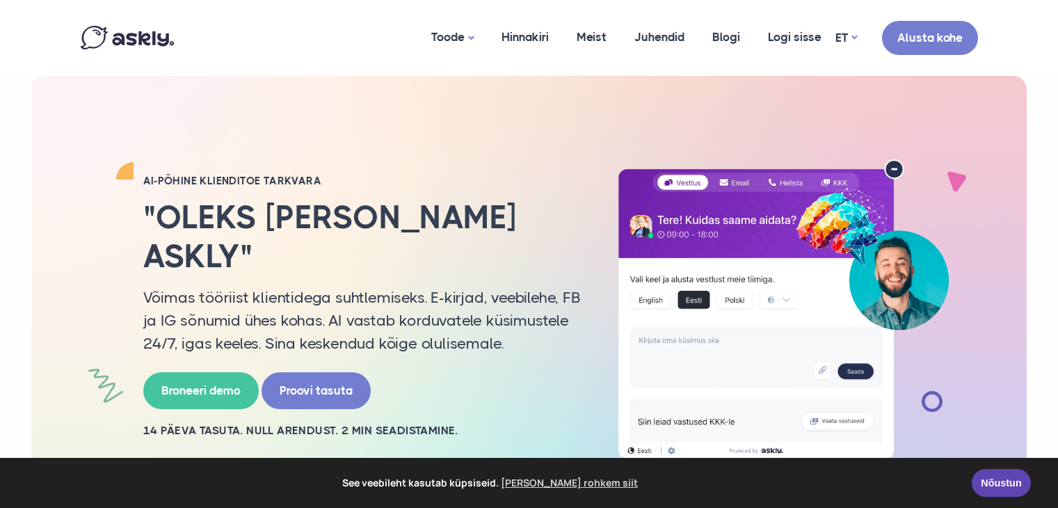  Describe the element at coordinates (846, 38) in the screenshot. I see `a: ET` at that location.